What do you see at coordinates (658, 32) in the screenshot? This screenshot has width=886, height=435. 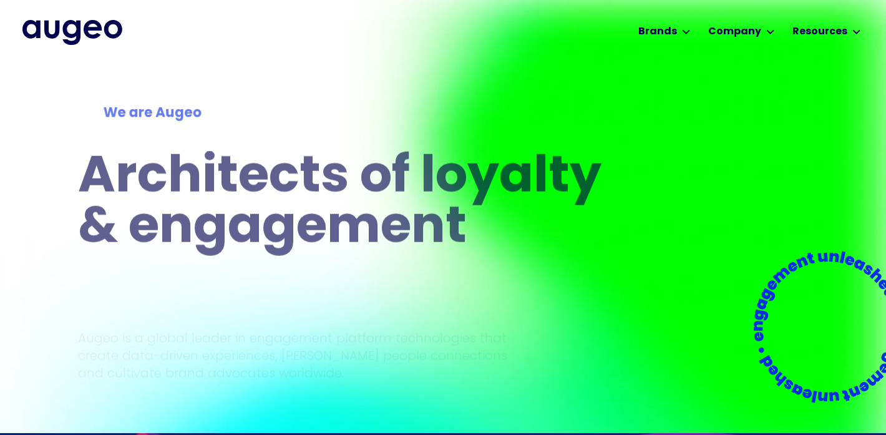 I see `div: Brands` at bounding box center [658, 32].